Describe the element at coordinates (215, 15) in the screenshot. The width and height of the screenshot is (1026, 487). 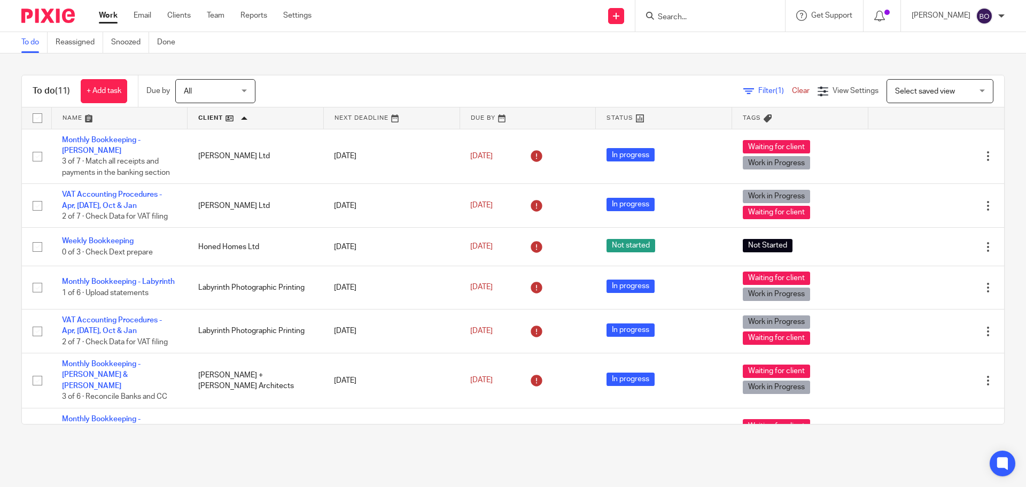
I see `a: Team` at that location.